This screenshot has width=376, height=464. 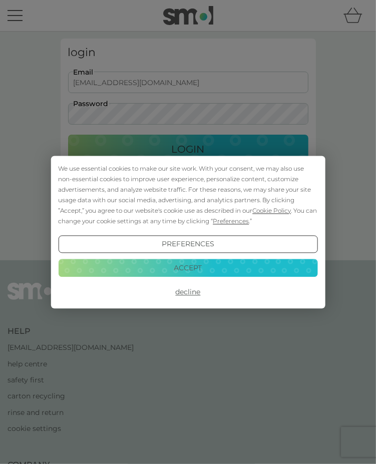 What do you see at coordinates (188, 268) in the screenshot?
I see `button: Accept` at bounding box center [188, 268].